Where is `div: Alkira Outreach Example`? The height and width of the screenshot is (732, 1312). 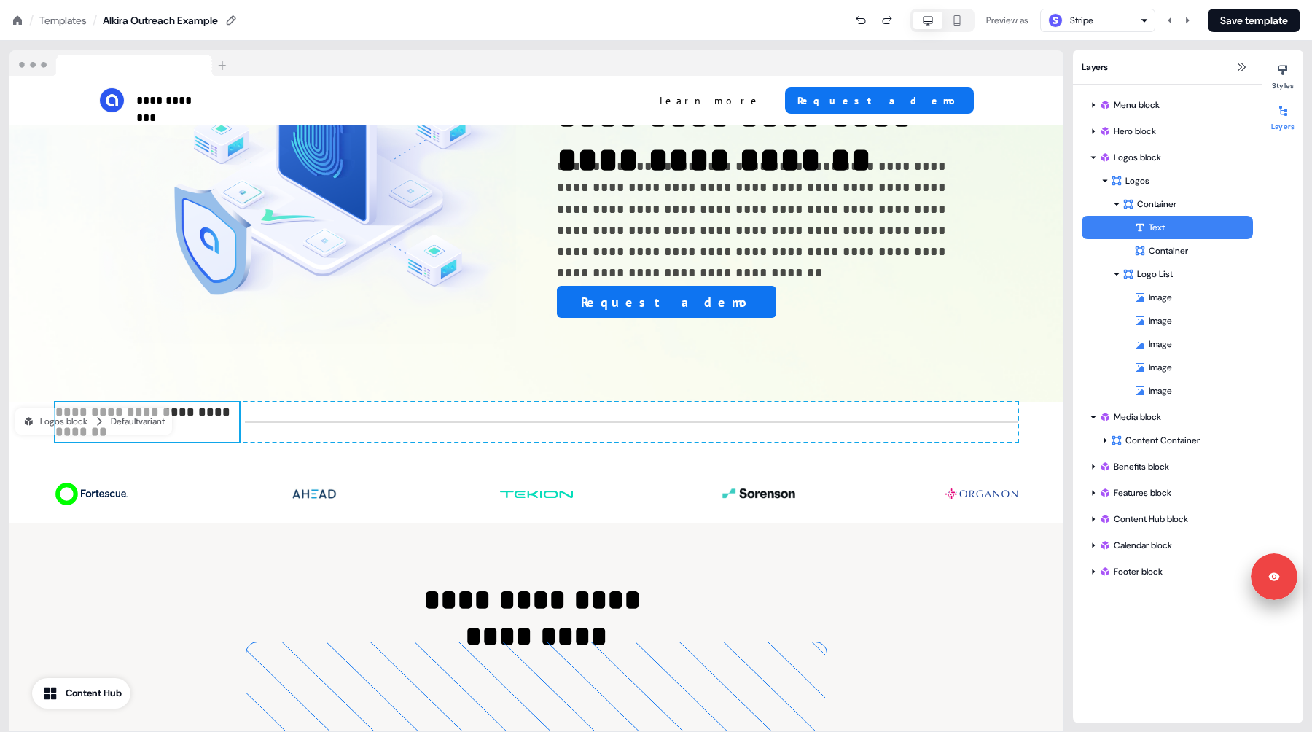 div: Alkira Outreach Example is located at coordinates (160, 20).